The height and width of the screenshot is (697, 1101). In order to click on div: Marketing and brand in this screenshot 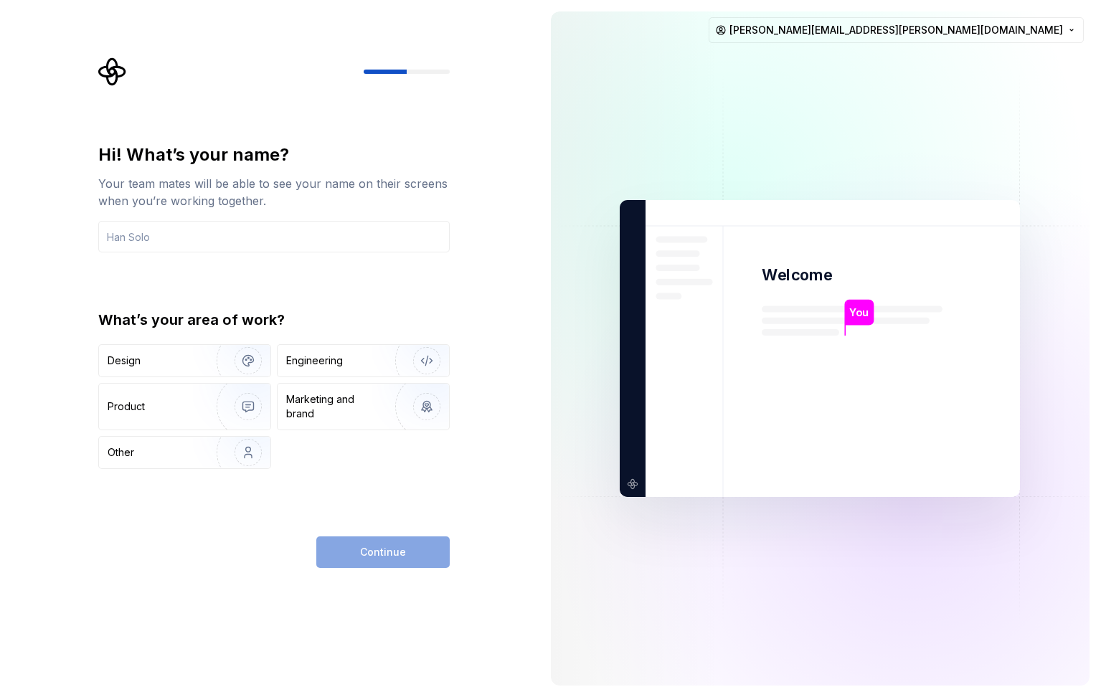, I will do `click(334, 407)`.